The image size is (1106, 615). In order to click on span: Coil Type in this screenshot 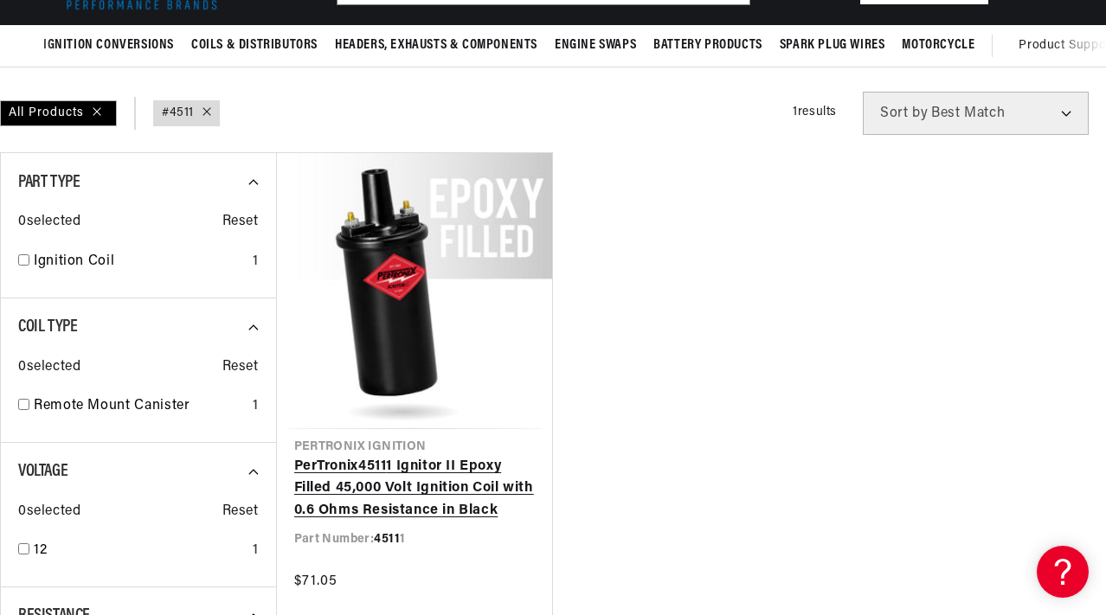, I will do `click(48, 327)`.